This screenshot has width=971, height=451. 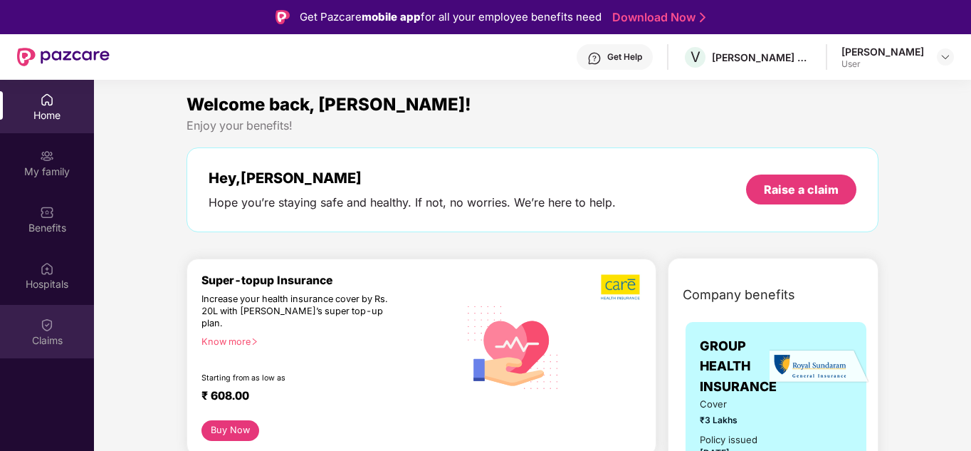 What do you see at coordinates (594, 58) in the screenshot?
I see `img: svg+xml;base64,PHN2ZyBpZD0iSGVscC0zMngzMiIgeG1sbnM9Imh0dHA6Ly93d3cudzMub3JnLzIwMDAvc3ZnIiB3aWR0aD...` at bounding box center [594, 58].